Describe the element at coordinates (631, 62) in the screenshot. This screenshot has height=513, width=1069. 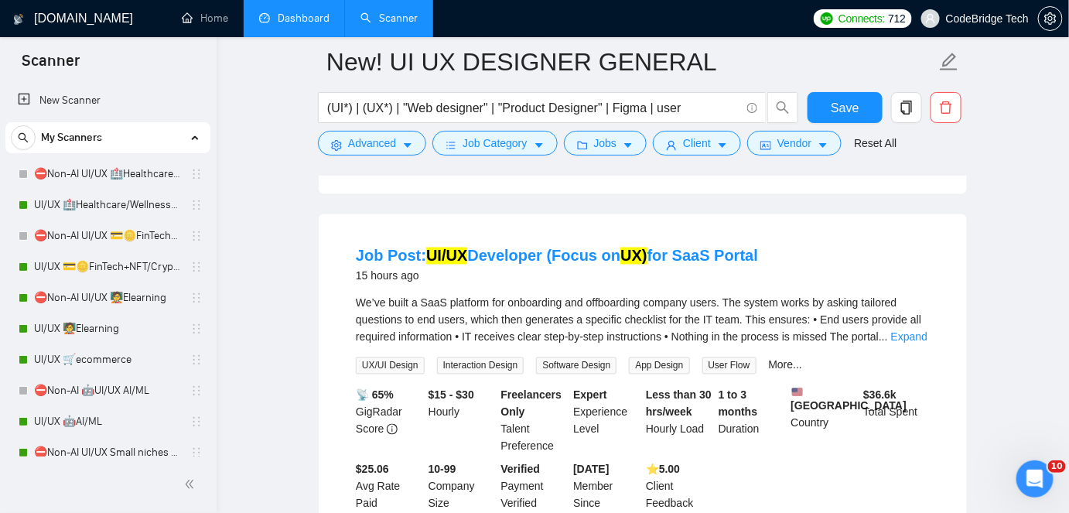
I see `input: Scanner name...` at that location.